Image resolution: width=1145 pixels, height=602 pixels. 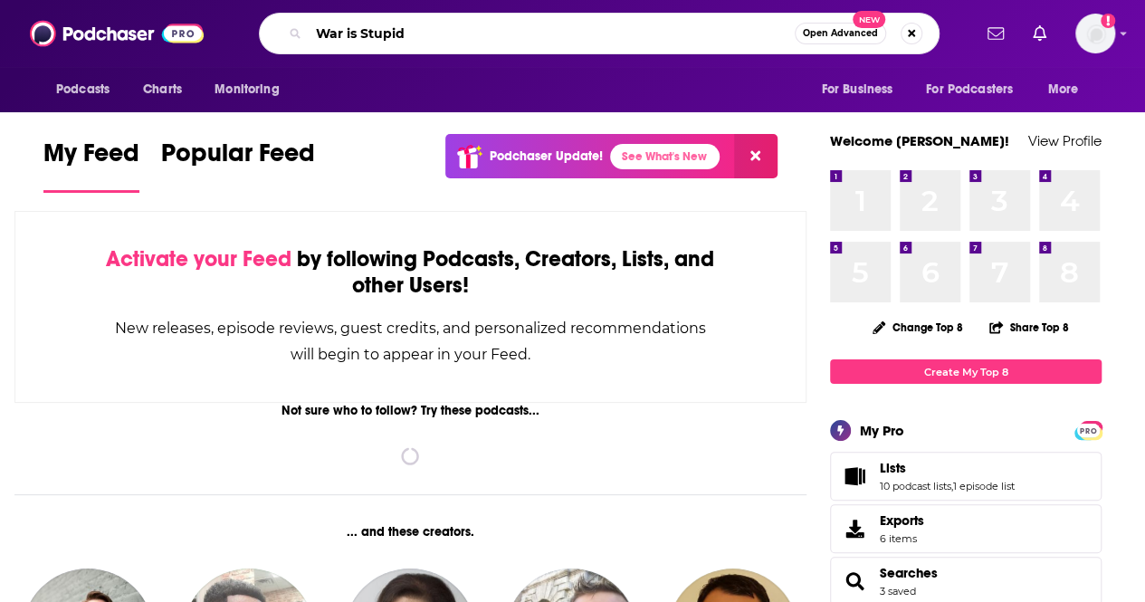 I want to click on span: Charts, so click(x=162, y=90).